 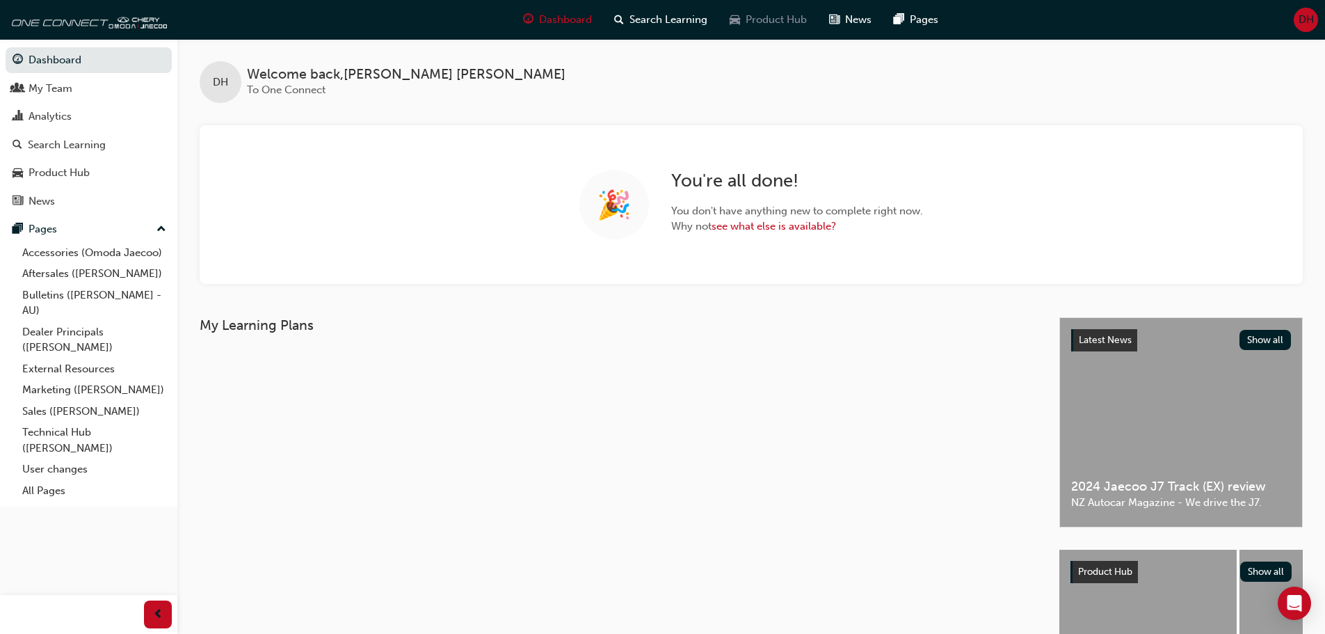 I want to click on div: Search Learning, so click(x=67, y=145).